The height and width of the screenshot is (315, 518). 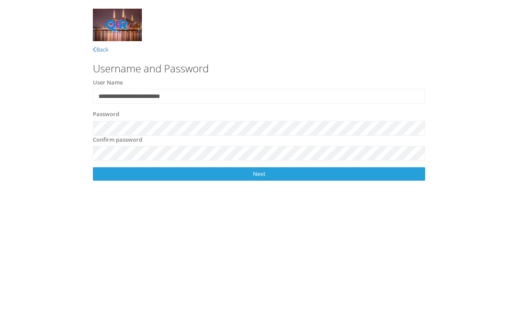 I want to click on img: QRFILETT.png, so click(x=117, y=25).